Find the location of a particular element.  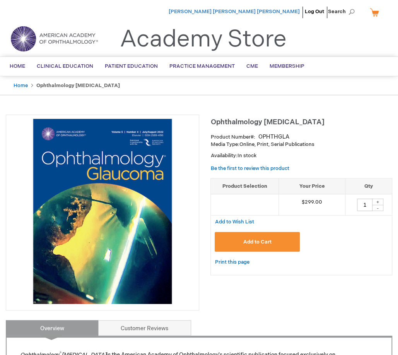

div: OPHTHGLA is located at coordinates (274, 137).